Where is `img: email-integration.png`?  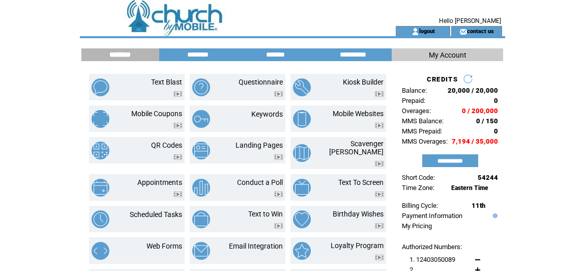
img: email-integration.png is located at coordinates (201, 250).